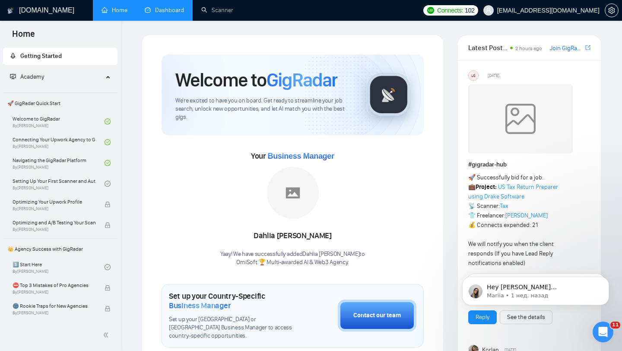 Image resolution: width=622 pixels, height=351 pixels. I want to click on h1: Set up your Country-Specific, so click(232, 301).